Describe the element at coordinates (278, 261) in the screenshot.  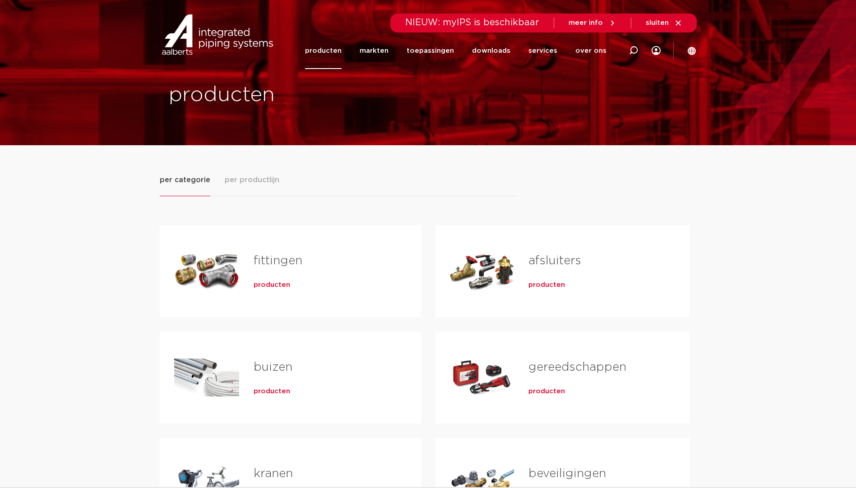
I see `a: fittingen` at that location.